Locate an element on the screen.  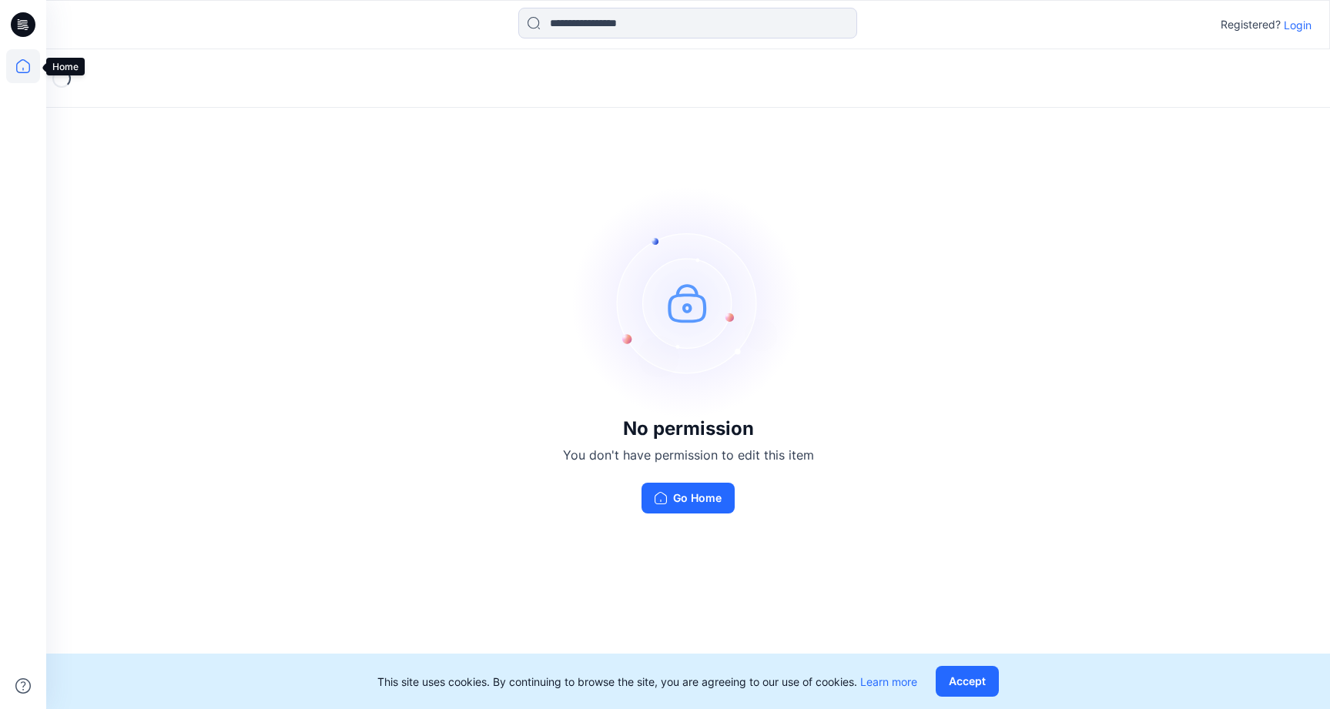
p: Login is located at coordinates (1298, 25).